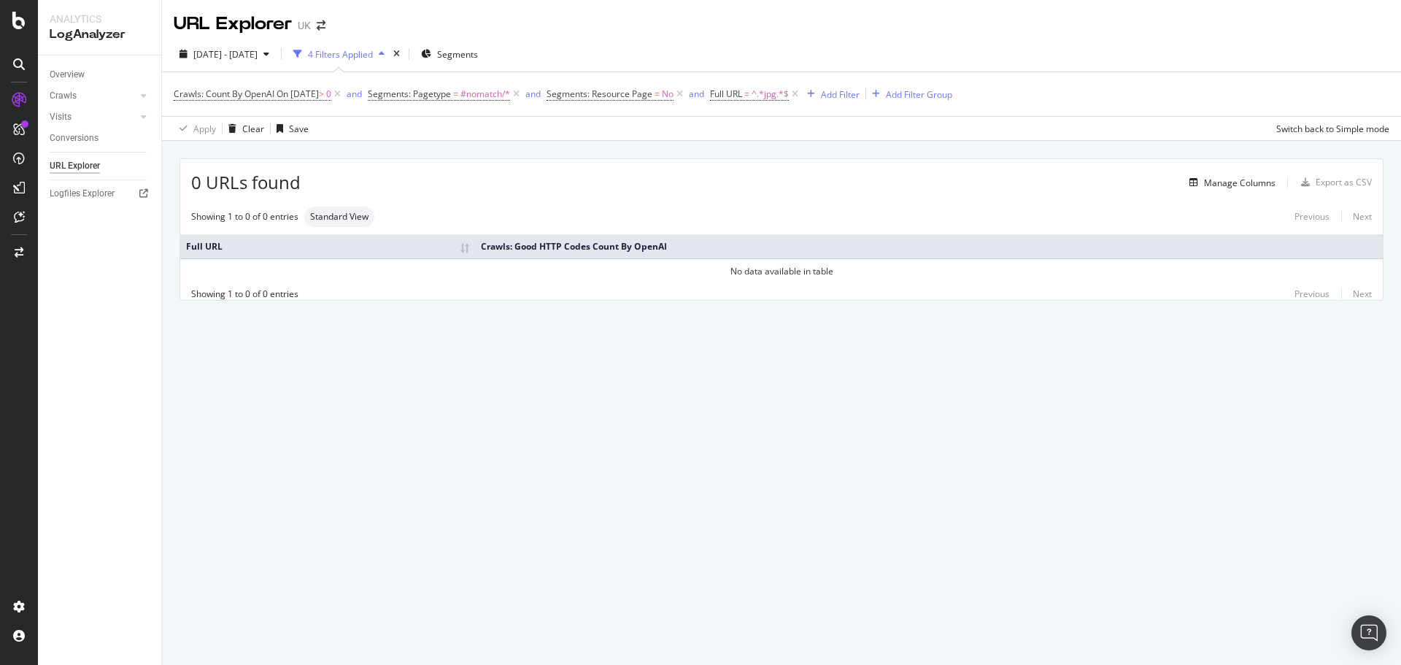  Describe the element at coordinates (409, 93) in the screenshot. I see `span: Segments: Pagetype` at that location.